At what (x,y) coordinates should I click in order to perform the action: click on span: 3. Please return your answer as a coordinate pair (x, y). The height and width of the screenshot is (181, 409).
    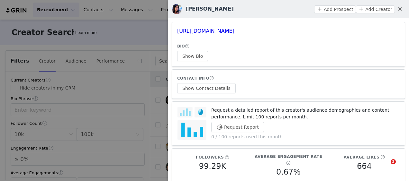
    Looking at the image, I should click on (393, 162).